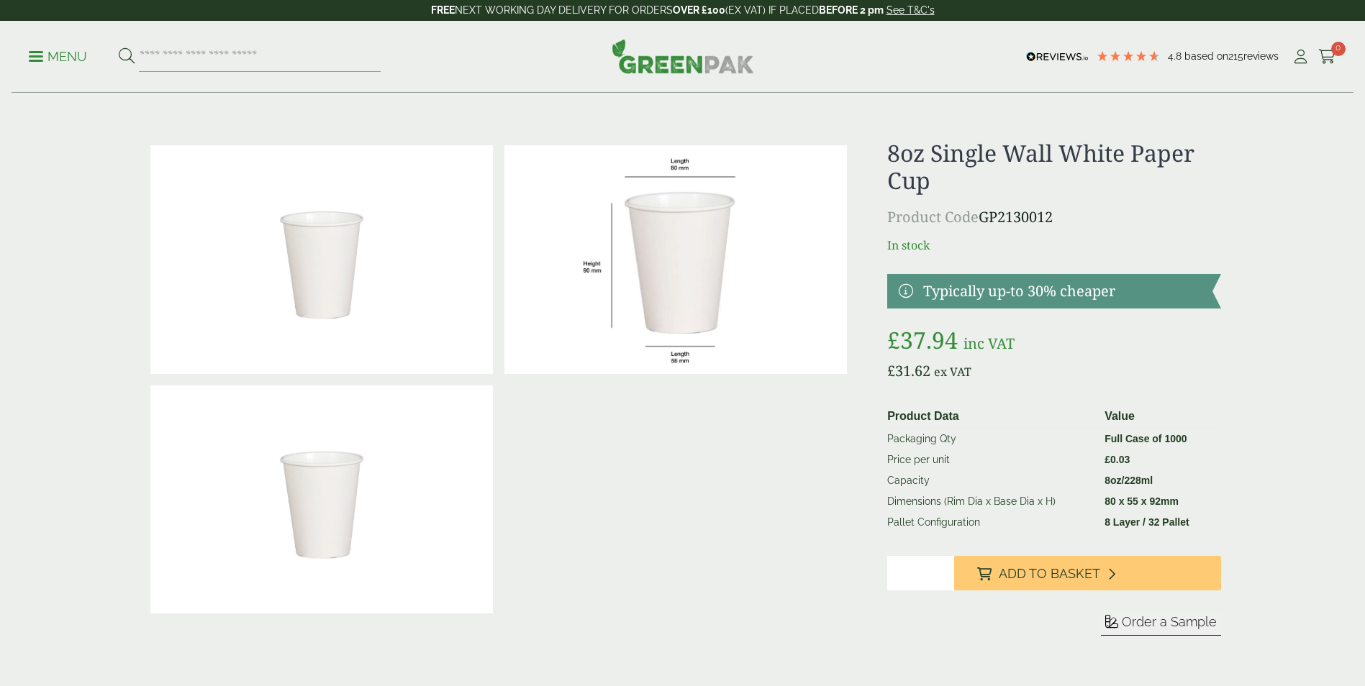 Image resolution: width=1365 pixels, height=686 pixels. I want to click on span: Add to Basket, so click(1049, 574).